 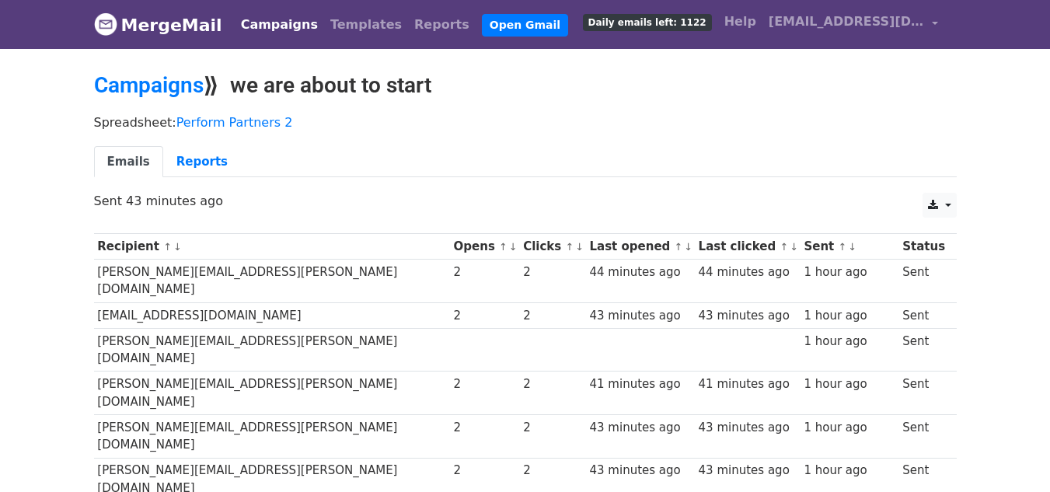 I want to click on h2: ⟫ we are about to start, so click(x=525, y=85).